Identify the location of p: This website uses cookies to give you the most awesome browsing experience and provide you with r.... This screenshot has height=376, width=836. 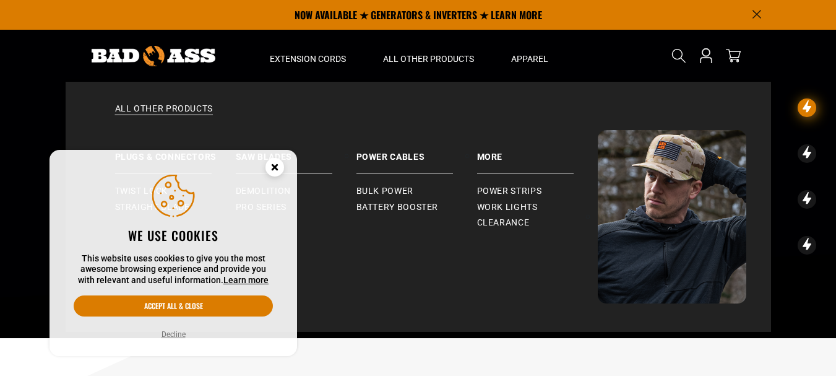
(173, 269).